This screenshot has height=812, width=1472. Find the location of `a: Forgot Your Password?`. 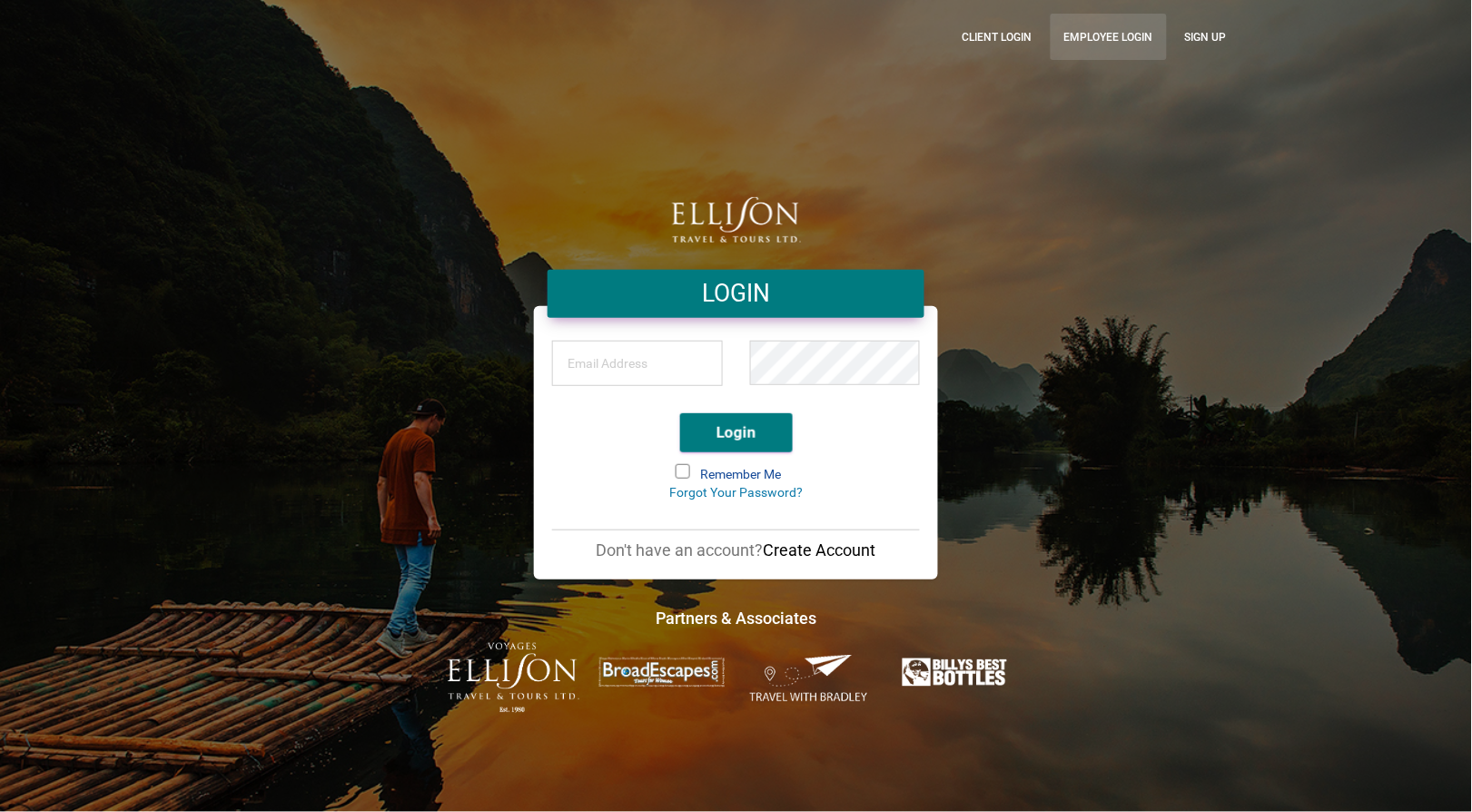

a: Forgot Your Password? is located at coordinates (735, 492).